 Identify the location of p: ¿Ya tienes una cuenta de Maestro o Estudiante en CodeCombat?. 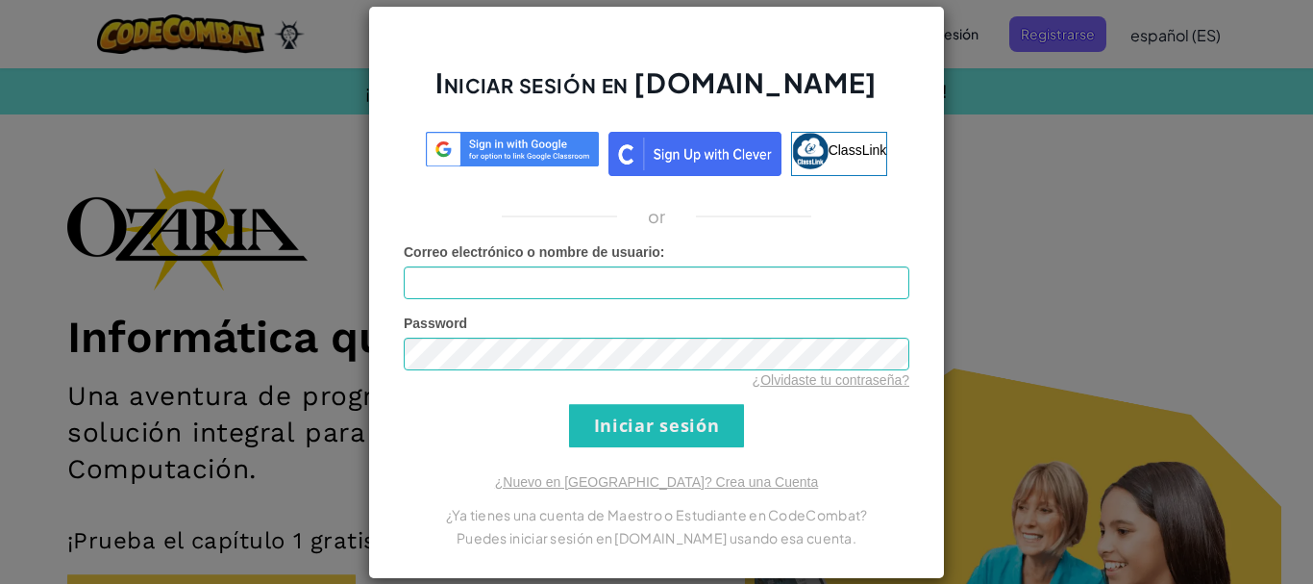
(657, 514).